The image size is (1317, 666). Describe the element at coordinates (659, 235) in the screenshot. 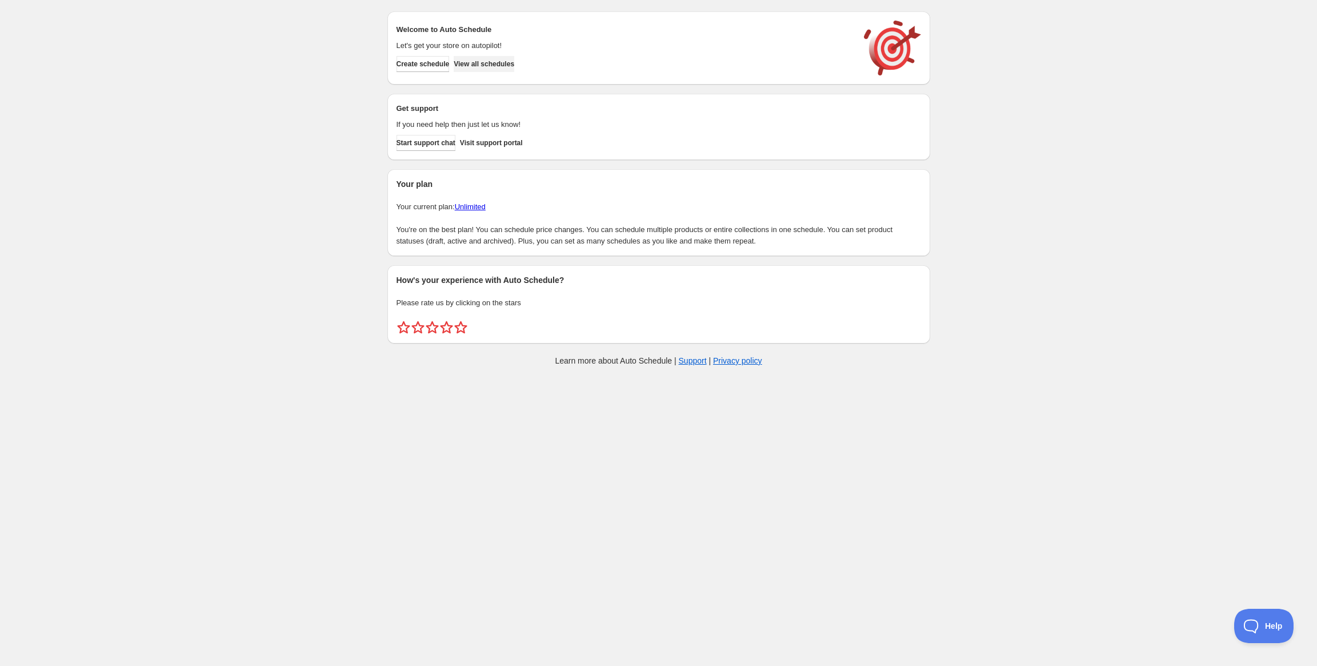

I see `p: You're on the best plan! You can schedule price changes. You can schedule multiple products or en...` at that location.